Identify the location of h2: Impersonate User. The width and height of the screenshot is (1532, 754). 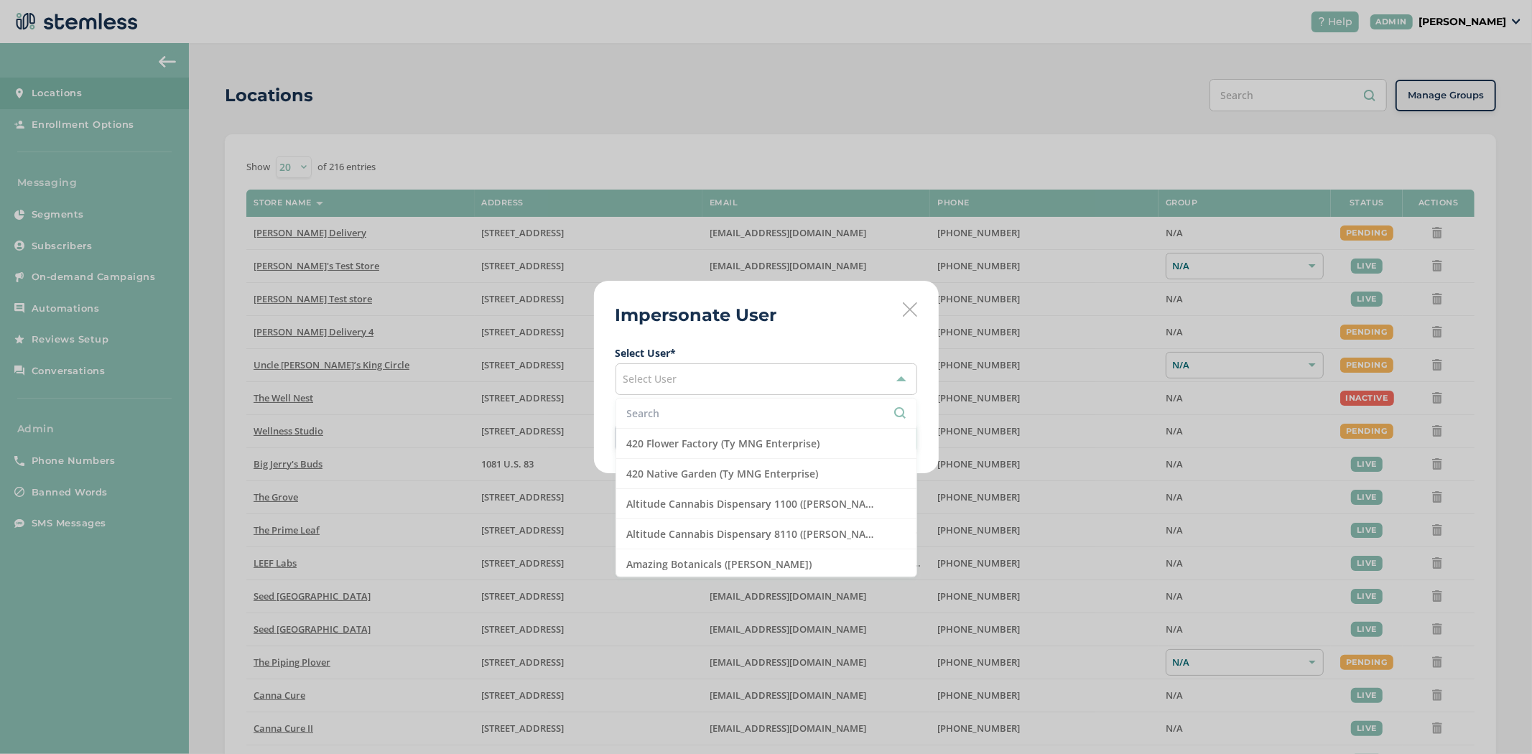
(696, 315).